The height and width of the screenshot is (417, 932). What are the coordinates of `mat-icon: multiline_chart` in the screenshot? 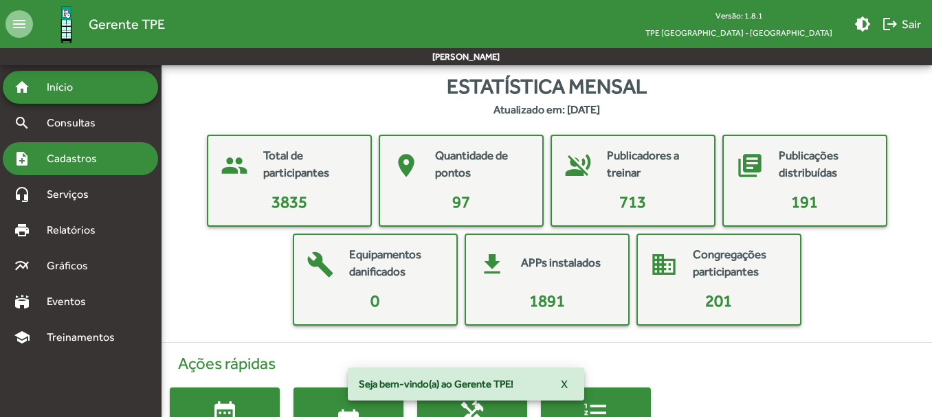 It's located at (22, 266).